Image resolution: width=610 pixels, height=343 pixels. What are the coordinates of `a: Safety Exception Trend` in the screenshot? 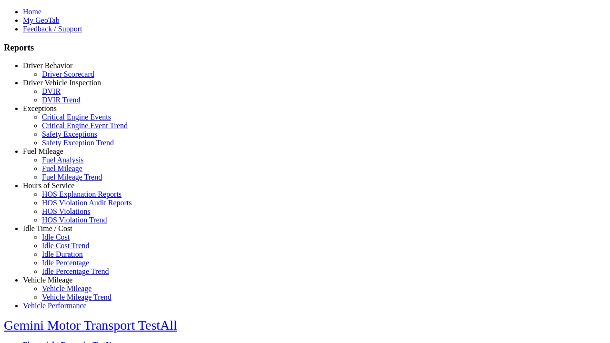 It's located at (78, 143).